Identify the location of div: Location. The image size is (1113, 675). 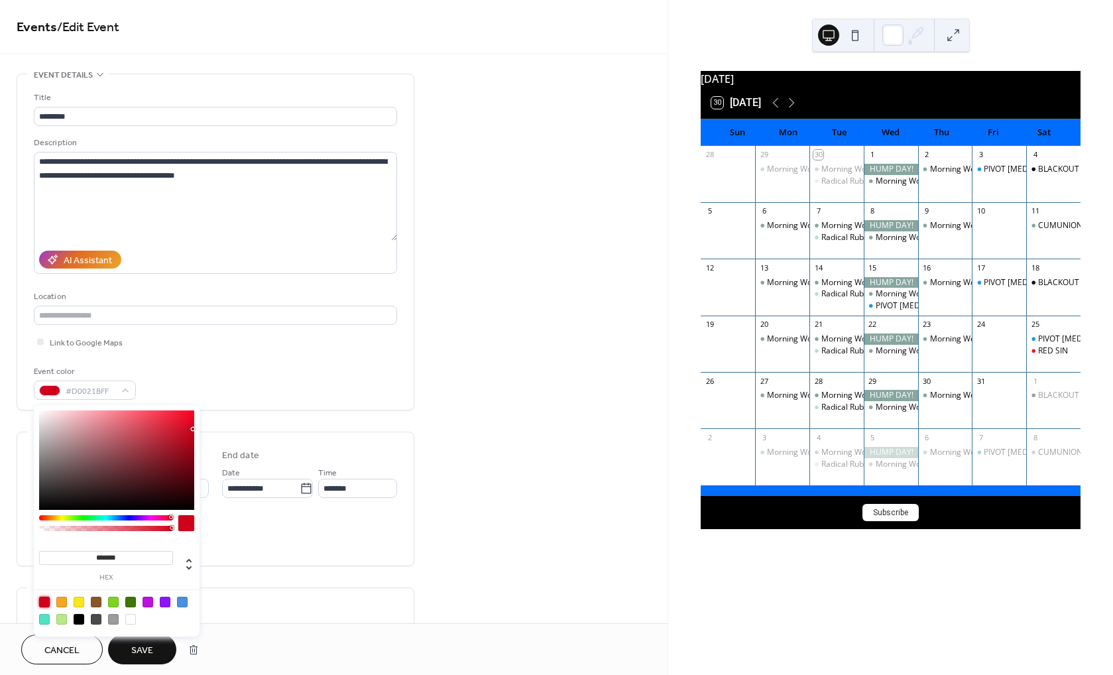
(214, 296).